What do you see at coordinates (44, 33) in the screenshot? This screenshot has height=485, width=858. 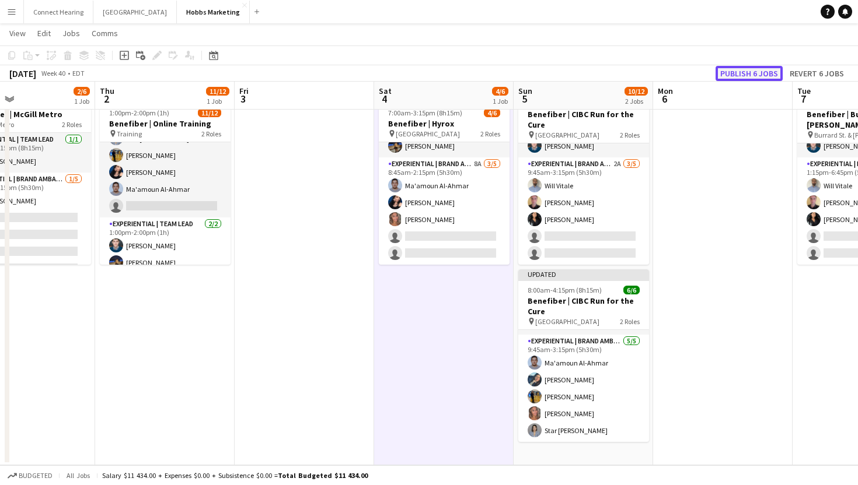 I see `a: Edit` at bounding box center [44, 33].